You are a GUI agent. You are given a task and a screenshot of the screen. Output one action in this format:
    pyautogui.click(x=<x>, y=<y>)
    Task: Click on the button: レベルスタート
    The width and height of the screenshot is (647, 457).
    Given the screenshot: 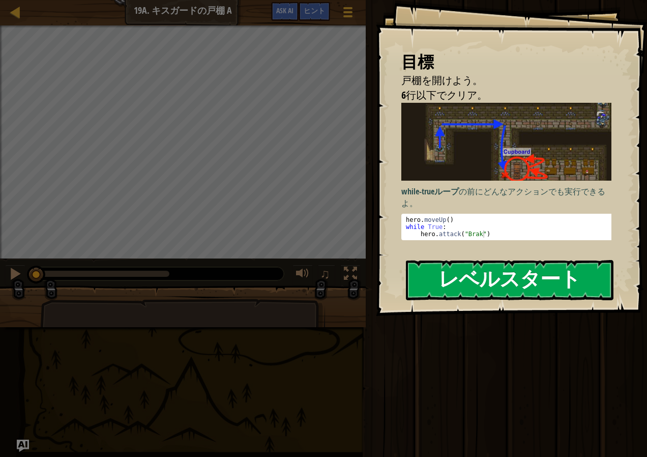 What is the action you would take?
    pyautogui.click(x=510, y=280)
    